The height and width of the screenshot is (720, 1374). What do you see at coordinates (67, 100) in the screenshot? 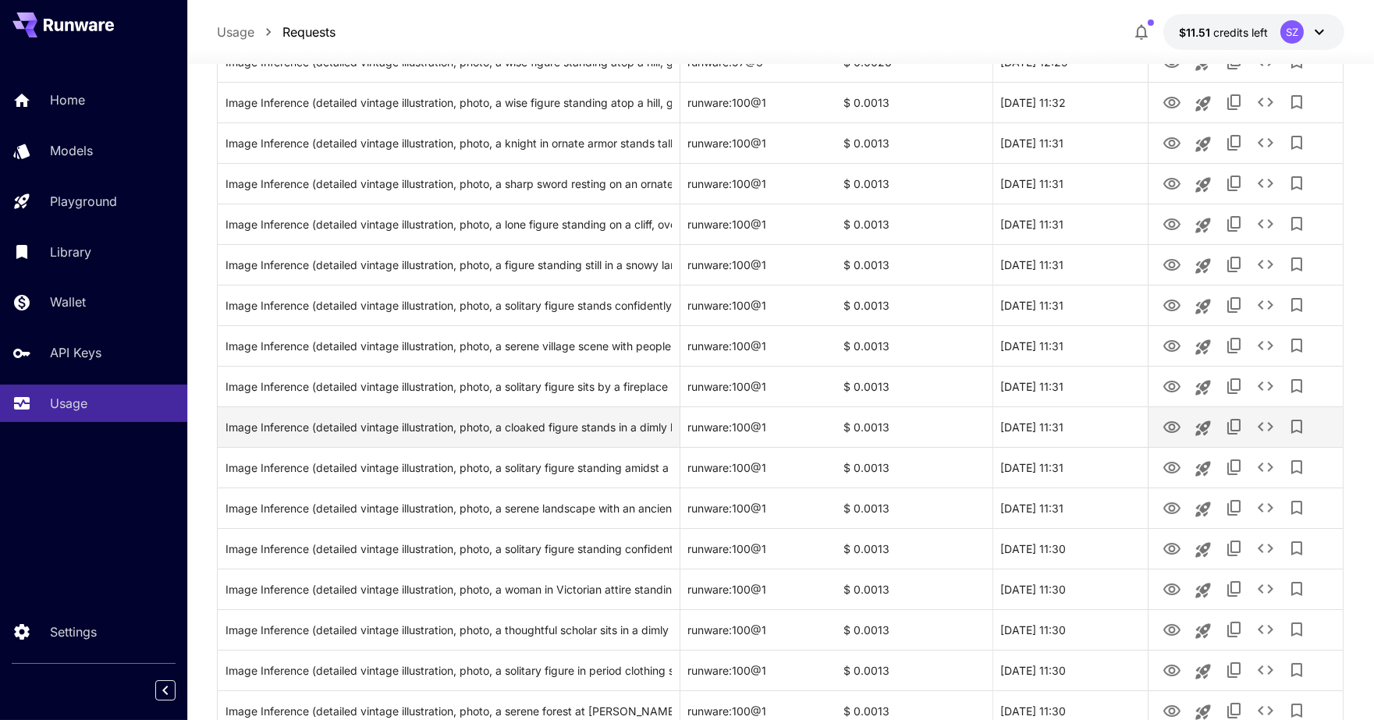
I see `p: Home` at bounding box center [67, 100].